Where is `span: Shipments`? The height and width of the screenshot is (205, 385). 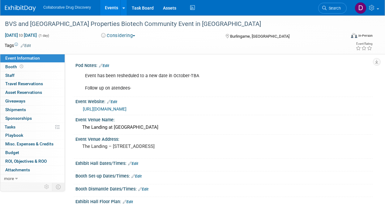
span: Shipments is located at coordinates (15, 110).